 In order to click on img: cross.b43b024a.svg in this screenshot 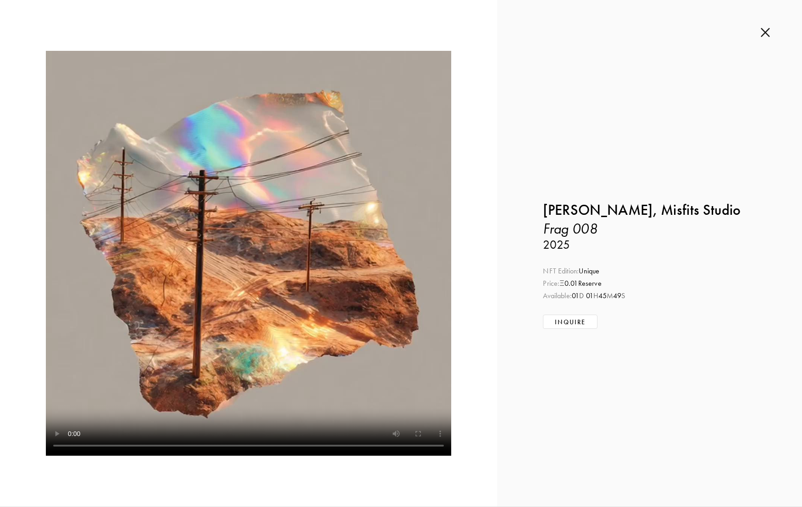, I will do `click(765, 33)`.